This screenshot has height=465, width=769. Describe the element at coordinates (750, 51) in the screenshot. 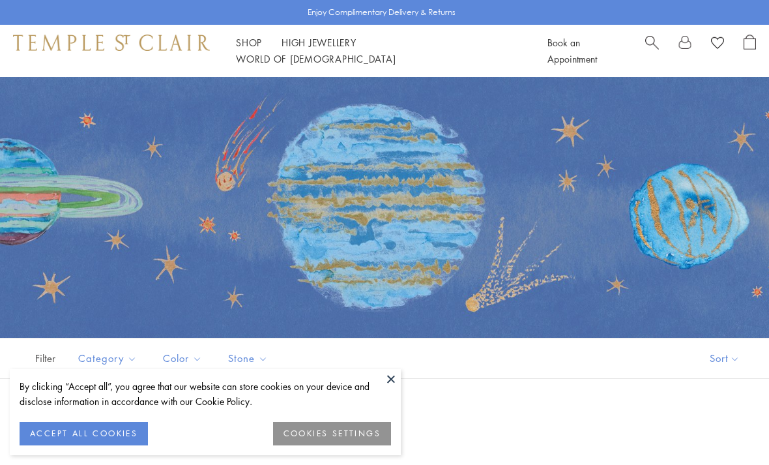

I see `a: Open Shopping Bag` at that location.